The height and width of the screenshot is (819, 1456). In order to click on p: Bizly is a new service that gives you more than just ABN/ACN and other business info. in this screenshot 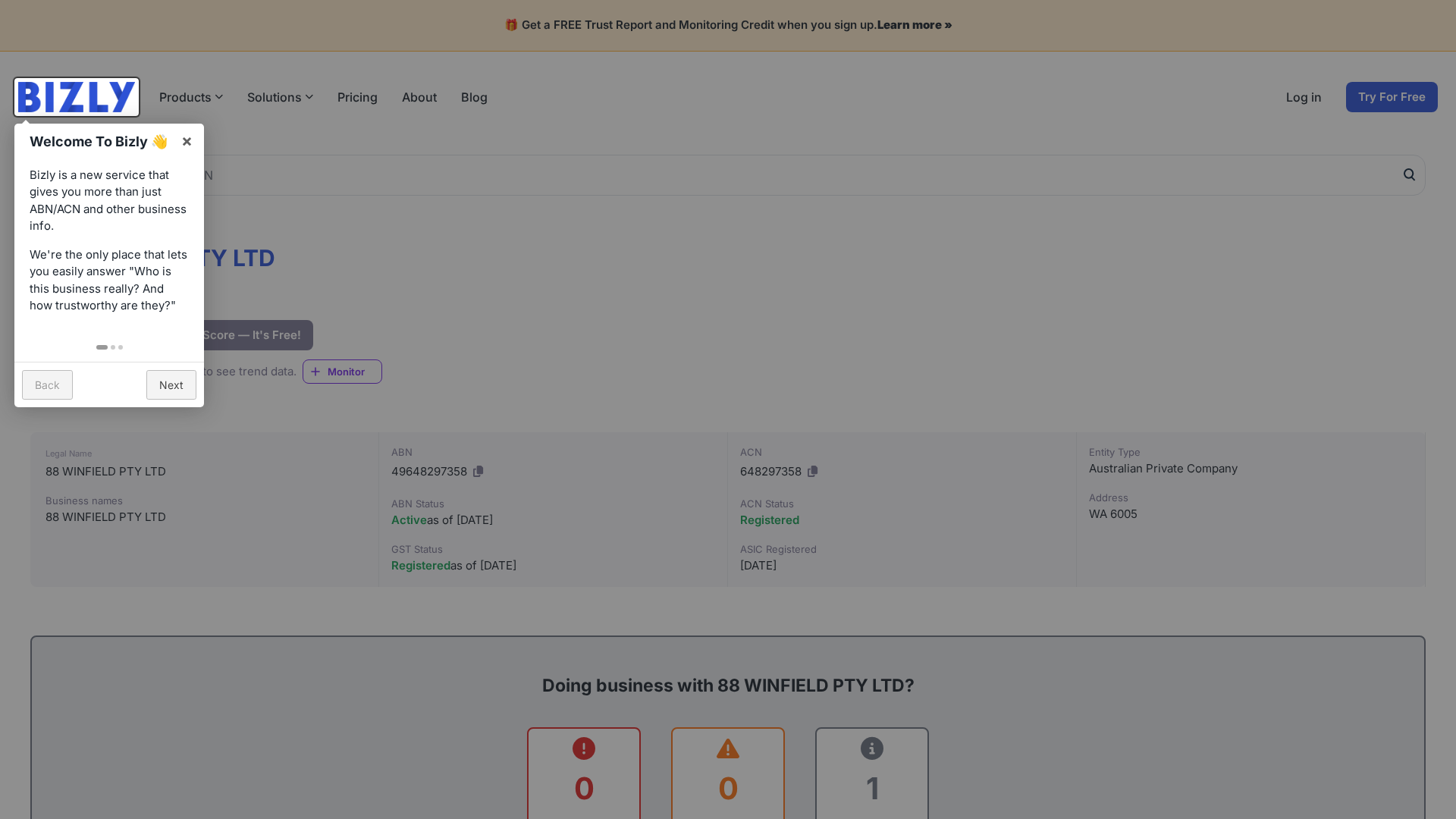, I will do `click(109, 201)`.